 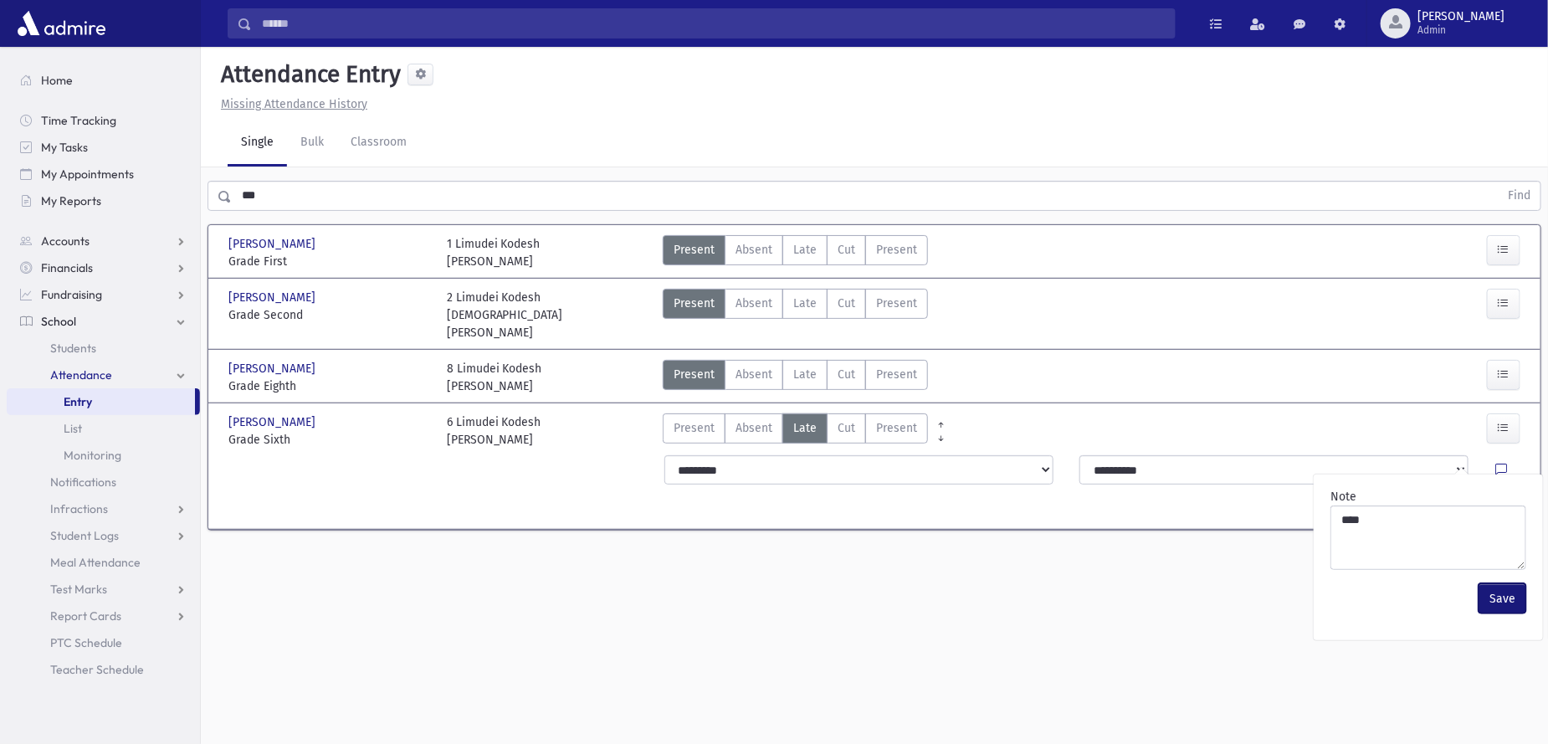 I want to click on a: Attendance, so click(x=103, y=375).